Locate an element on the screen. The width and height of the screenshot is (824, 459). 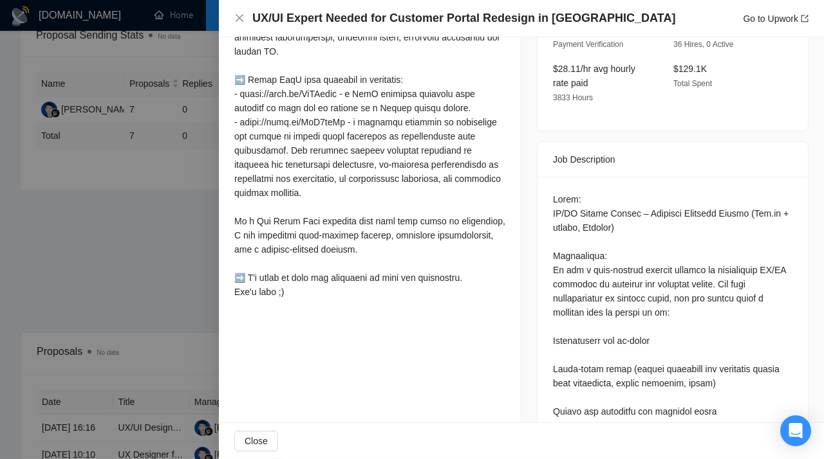
span: Total Spent is located at coordinates (692, 84).